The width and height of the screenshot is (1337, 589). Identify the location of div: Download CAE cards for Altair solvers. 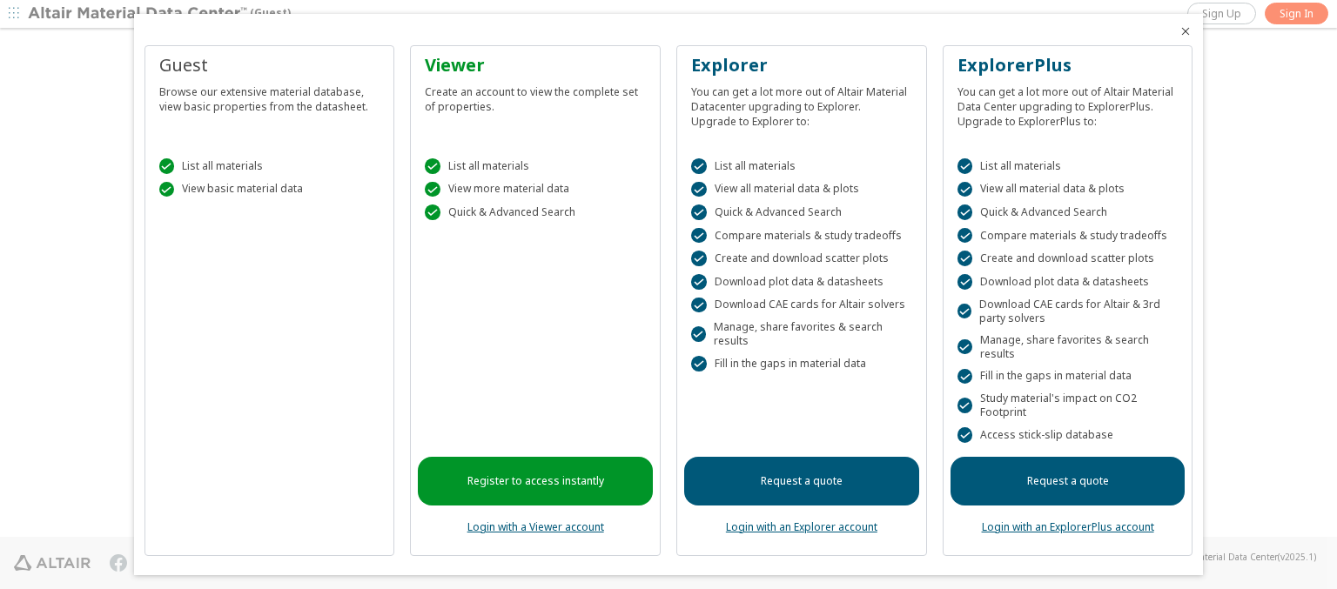
(802, 305).